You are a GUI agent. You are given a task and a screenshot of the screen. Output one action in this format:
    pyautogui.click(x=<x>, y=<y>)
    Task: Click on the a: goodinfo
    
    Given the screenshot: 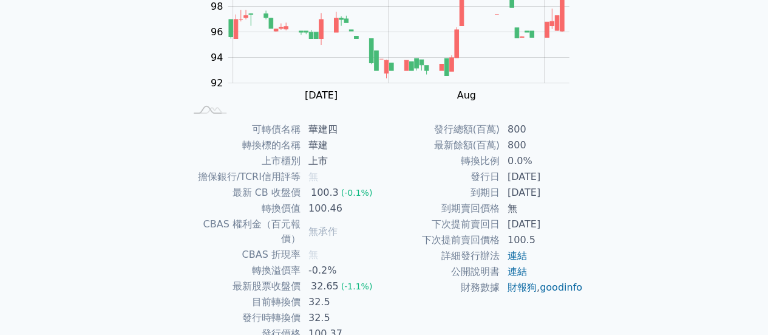 What is the action you would take?
    pyautogui.click(x=561, y=287)
    